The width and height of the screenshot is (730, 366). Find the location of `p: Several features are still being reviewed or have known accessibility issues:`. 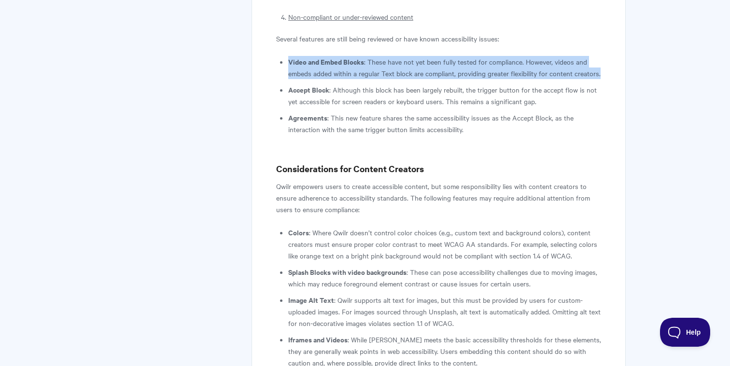

p: Several features are still being reviewed or have known accessibility issues: is located at coordinates (438, 39).